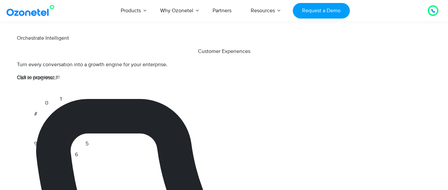  I want to click on div: Call in progress..., so click(224, 78).